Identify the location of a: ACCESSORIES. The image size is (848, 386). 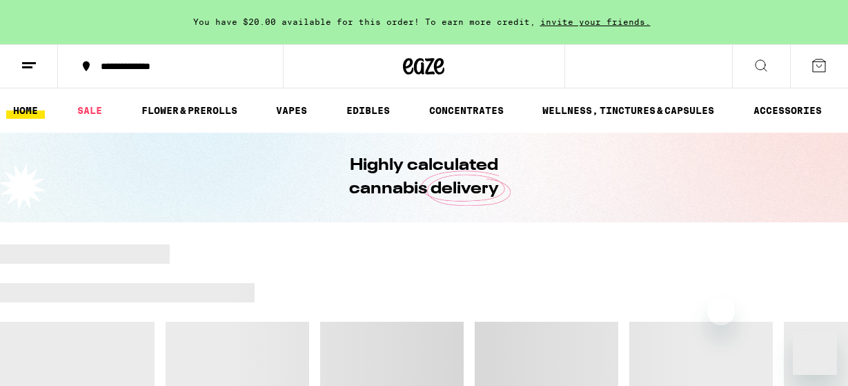
(787, 110).